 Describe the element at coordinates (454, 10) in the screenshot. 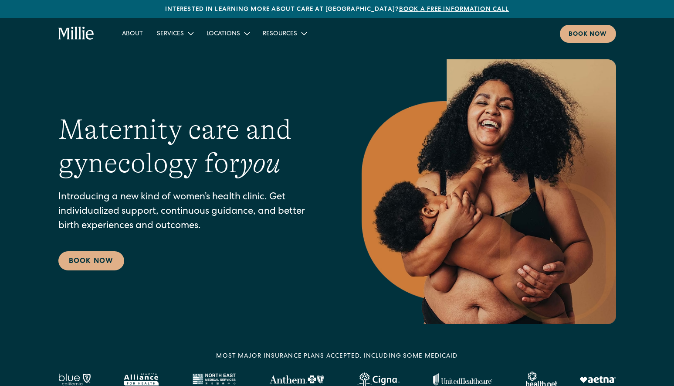

I see `a: Book a free information call` at that location.